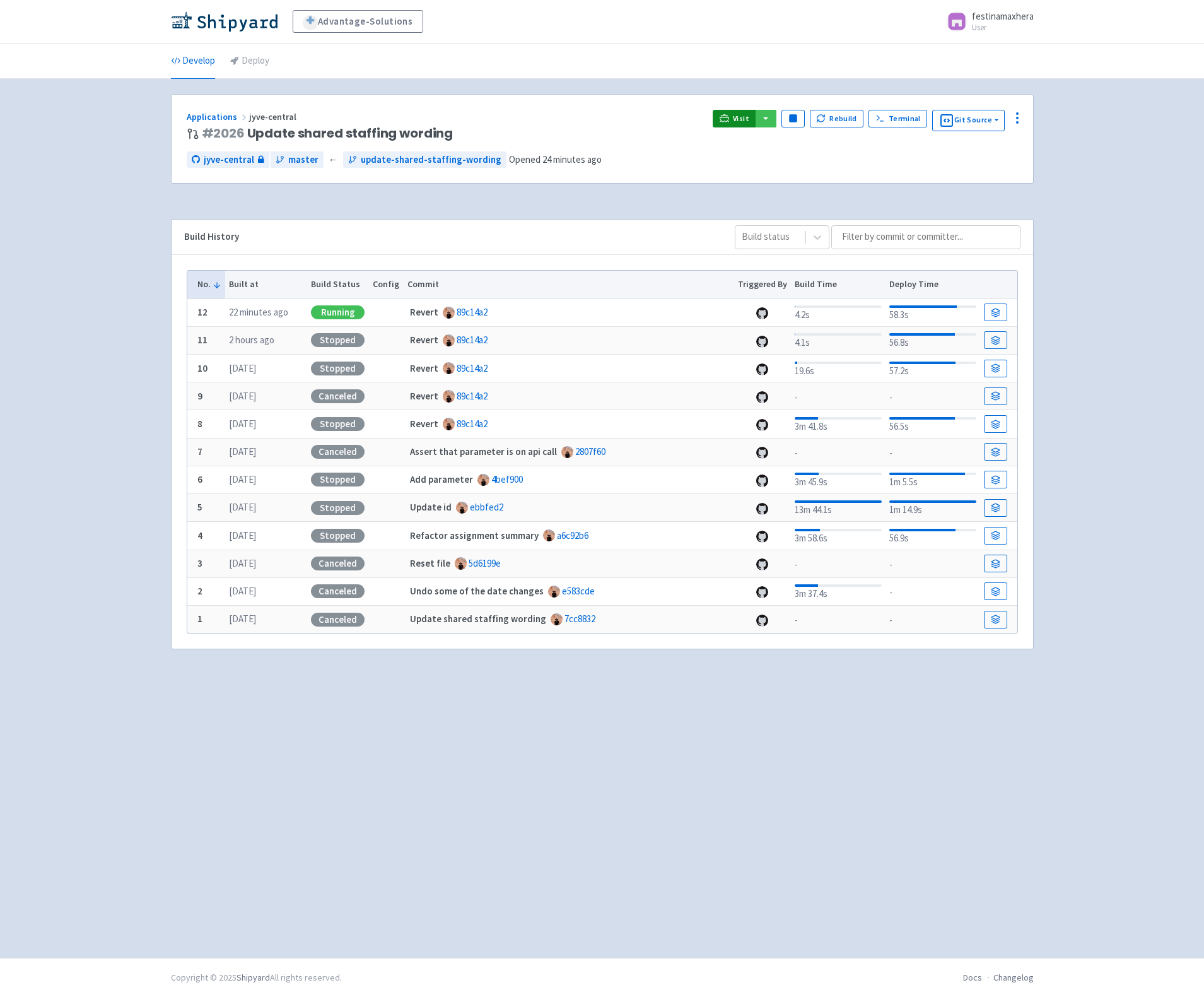  Describe the element at coordinates (933, 507) in the screenshot. I see `div: 1m 14.9s` at that location.